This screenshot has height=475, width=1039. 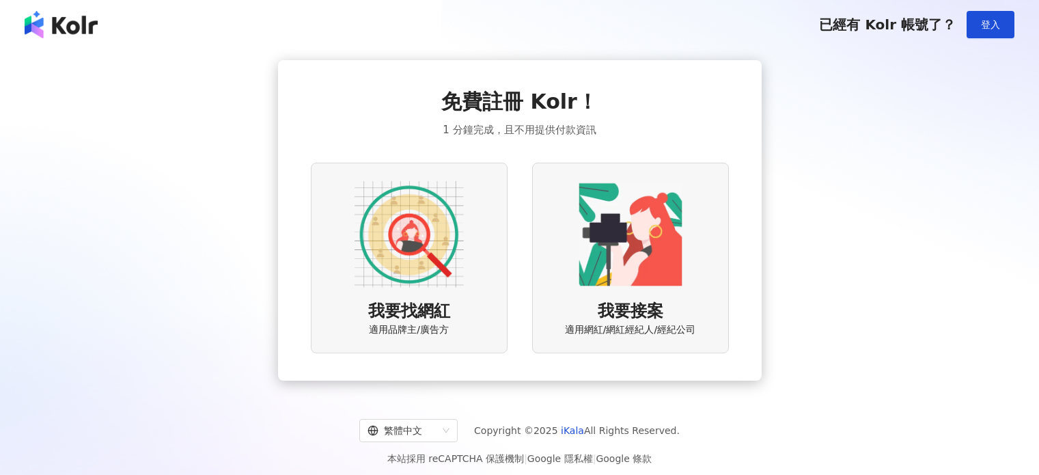 What do you see at coordinates (409, 234) in the screenshot?
I see `img: AD identity option` at bounding box center [409, 234].